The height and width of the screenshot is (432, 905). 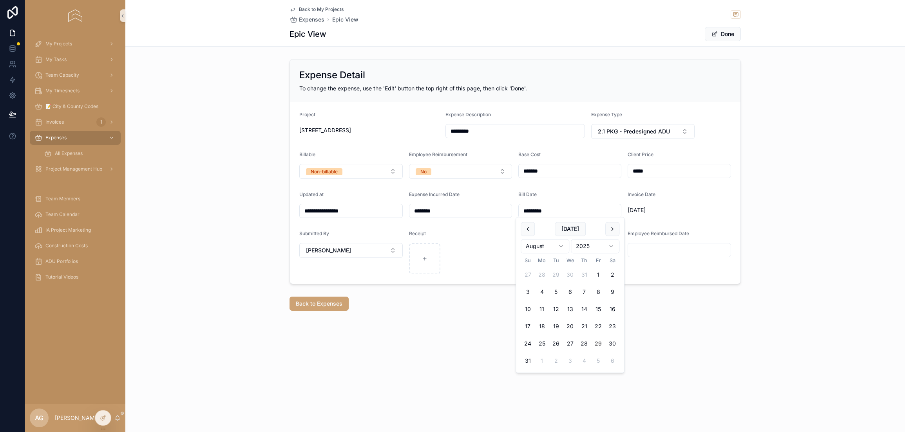 What do you see at coordinates (584, 362) in the screenshot?
I see `button: Today, Thursday, September 4th, 2025` at bounding box center [584, 362].